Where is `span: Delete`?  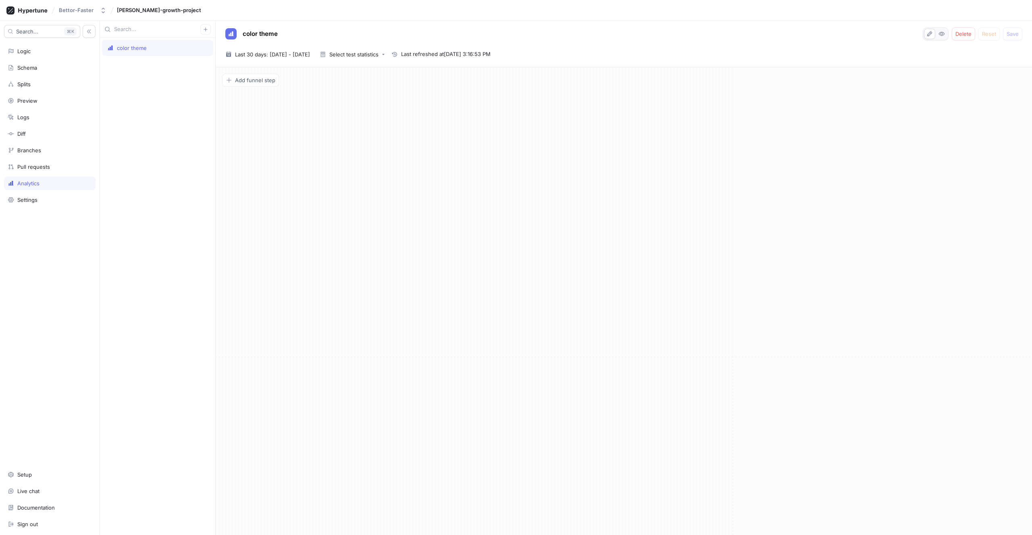 span: Delete is located at coordinates (964, 34).